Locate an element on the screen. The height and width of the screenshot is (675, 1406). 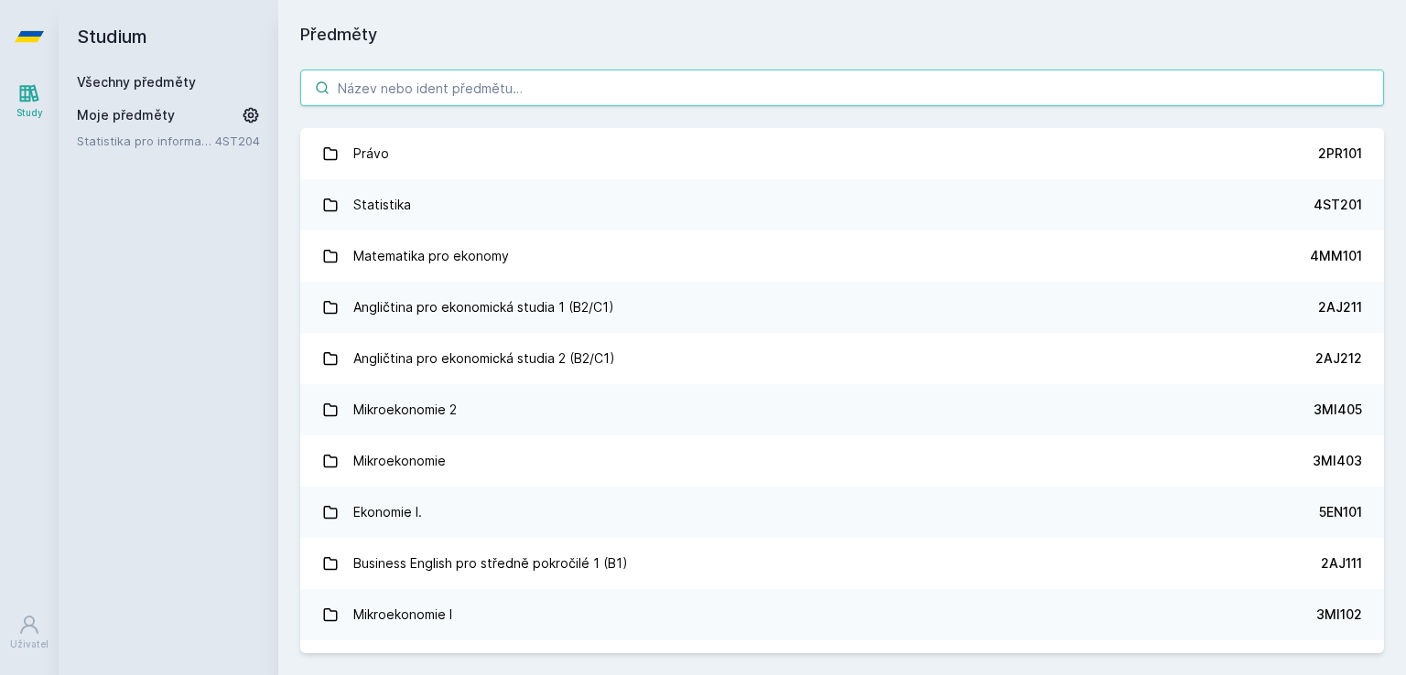
a: Uživatel is located at coordinates (29, 632).